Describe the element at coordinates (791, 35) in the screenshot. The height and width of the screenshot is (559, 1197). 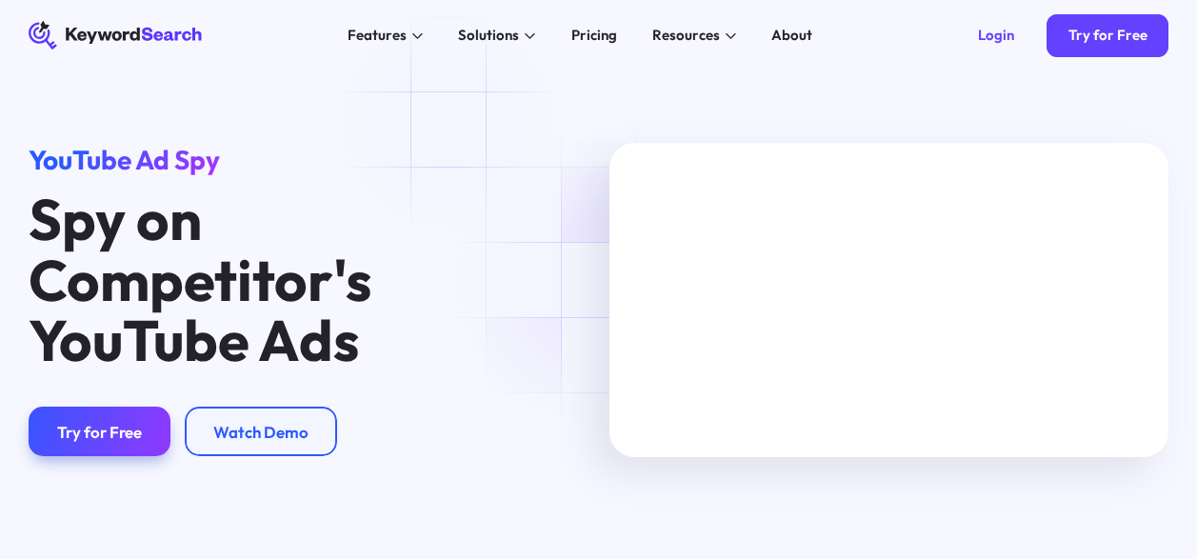
I see `div: About` at that location.